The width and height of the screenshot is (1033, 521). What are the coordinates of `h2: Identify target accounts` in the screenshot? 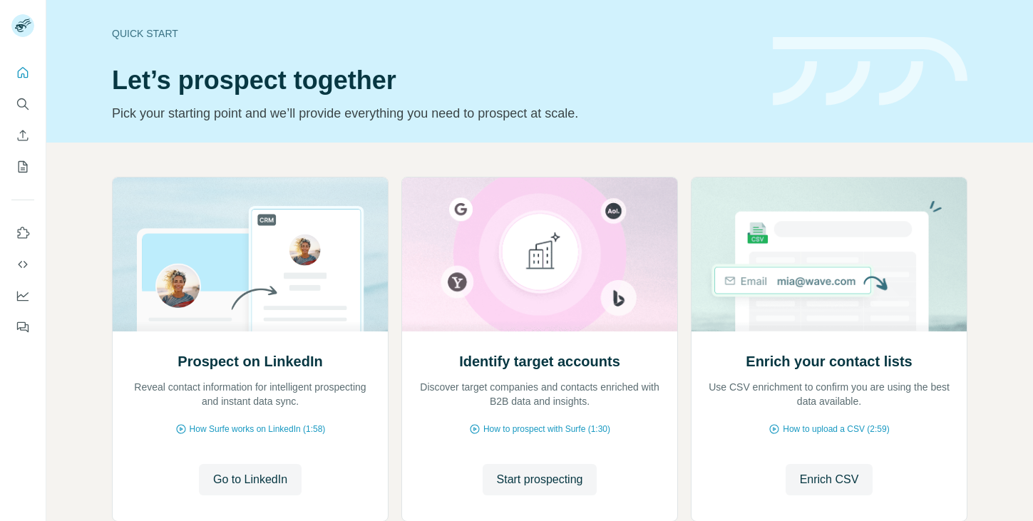 It's located at (540, 361).